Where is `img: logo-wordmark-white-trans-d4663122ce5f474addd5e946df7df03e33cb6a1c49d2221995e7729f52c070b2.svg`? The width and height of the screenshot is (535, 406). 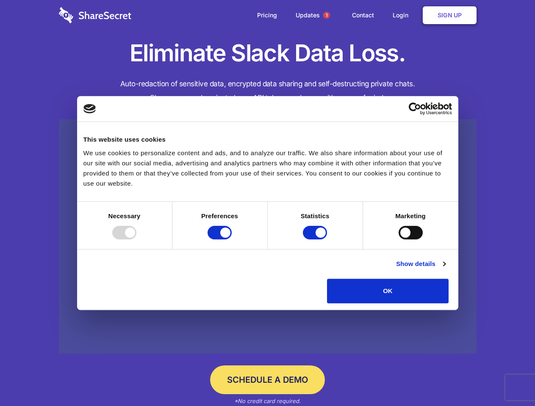
img: logo-wordmark-white-trans-d4663122ce5f474addd5e946df7df03e33cb6a1c49d2221995e7729f52c070b2.svg is located at coordinates (95, 15).